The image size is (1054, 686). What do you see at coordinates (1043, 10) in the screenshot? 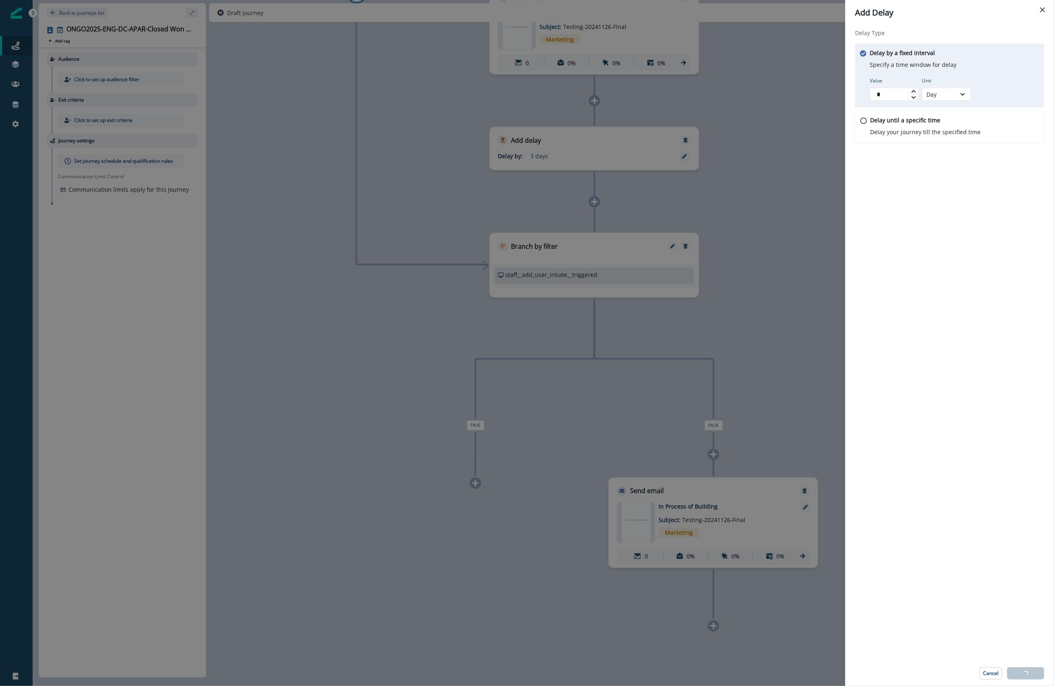
I see `button: Close` at bounding box center [1043, 10].